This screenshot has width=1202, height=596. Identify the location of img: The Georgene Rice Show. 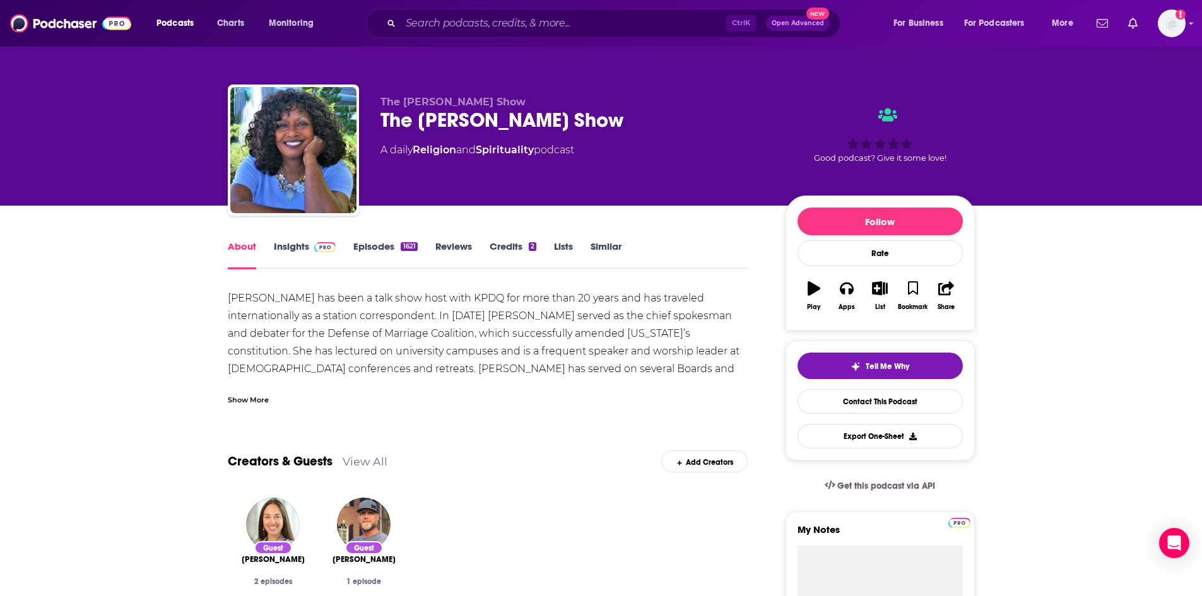
(293, 150).